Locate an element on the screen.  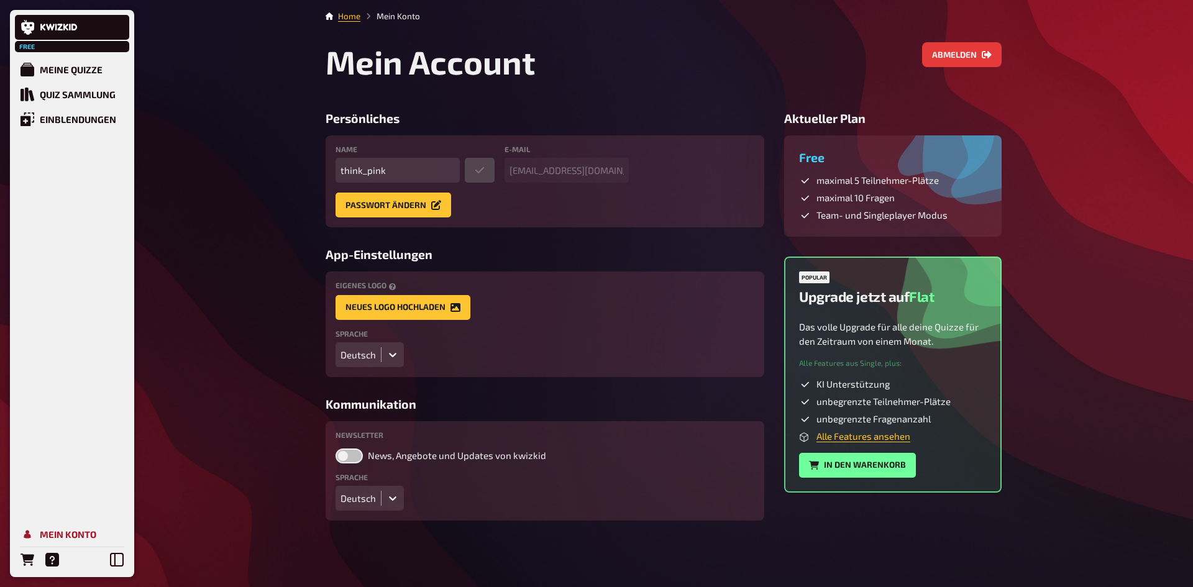
div: Mein Konto is located at coordinates (68, 534).